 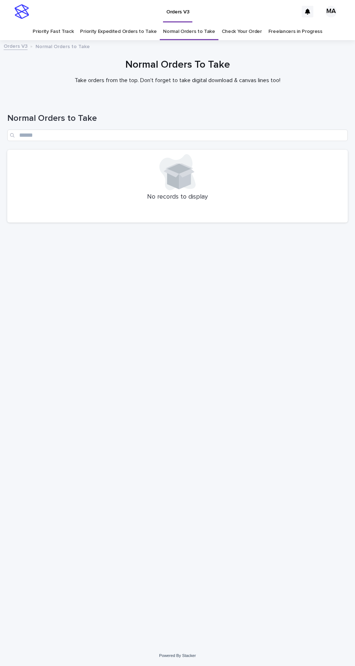 What do you see at coordinates (16, 46) in the screenshot?
I see `a: Orders V3` at bounding box center [16, 46].